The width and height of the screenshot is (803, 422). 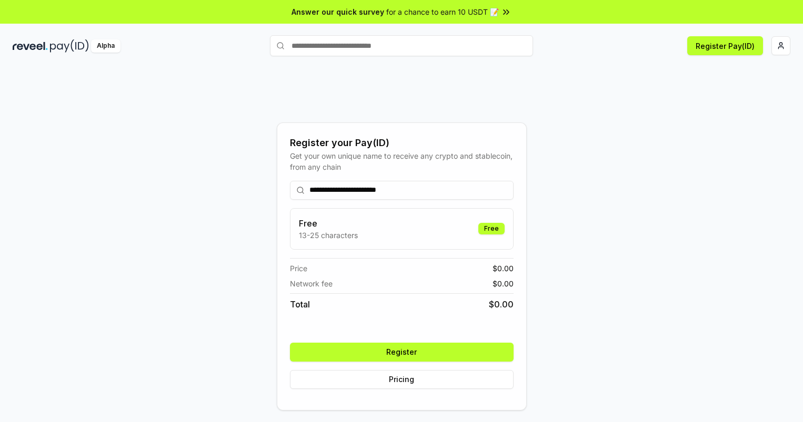 What do you see at coordinates (311, 283) in the screenshot?
I see `span: Network fee` at bounding box center [311, 283].